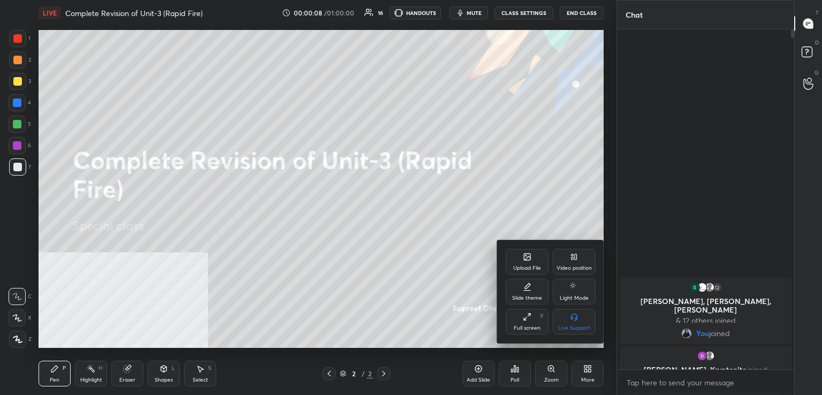 Image resolution: width=822 pixels, height=395 pixels. I want to click on div: Live Support, so click(574, 328).